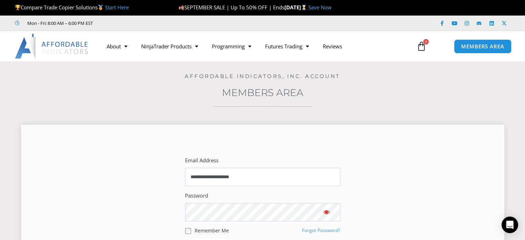 This screenshot has width=525, height=240. I want to click on a: About, so click(117, 46).